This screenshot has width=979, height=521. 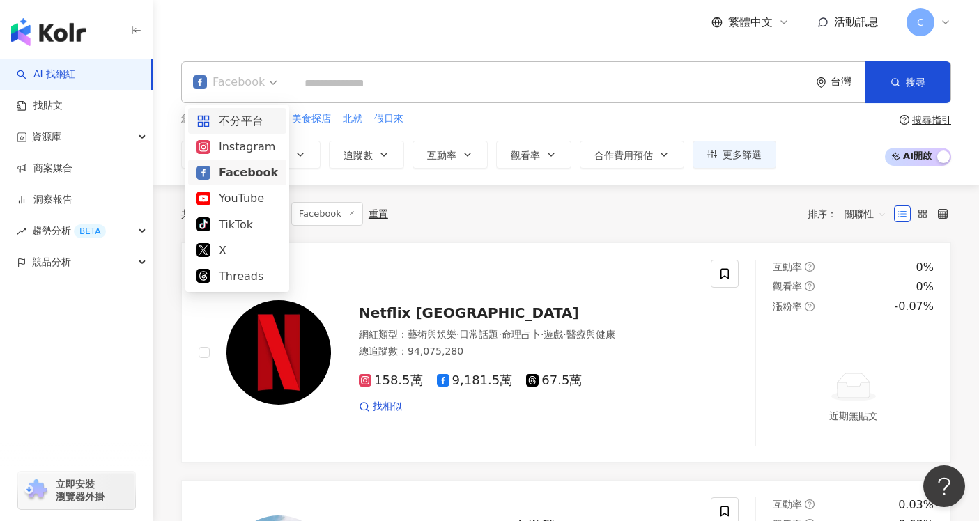 What do you see at coordinates (913, 307) in the screenshot?
I see `div: -0.07%` at bounding box center [913, 307].